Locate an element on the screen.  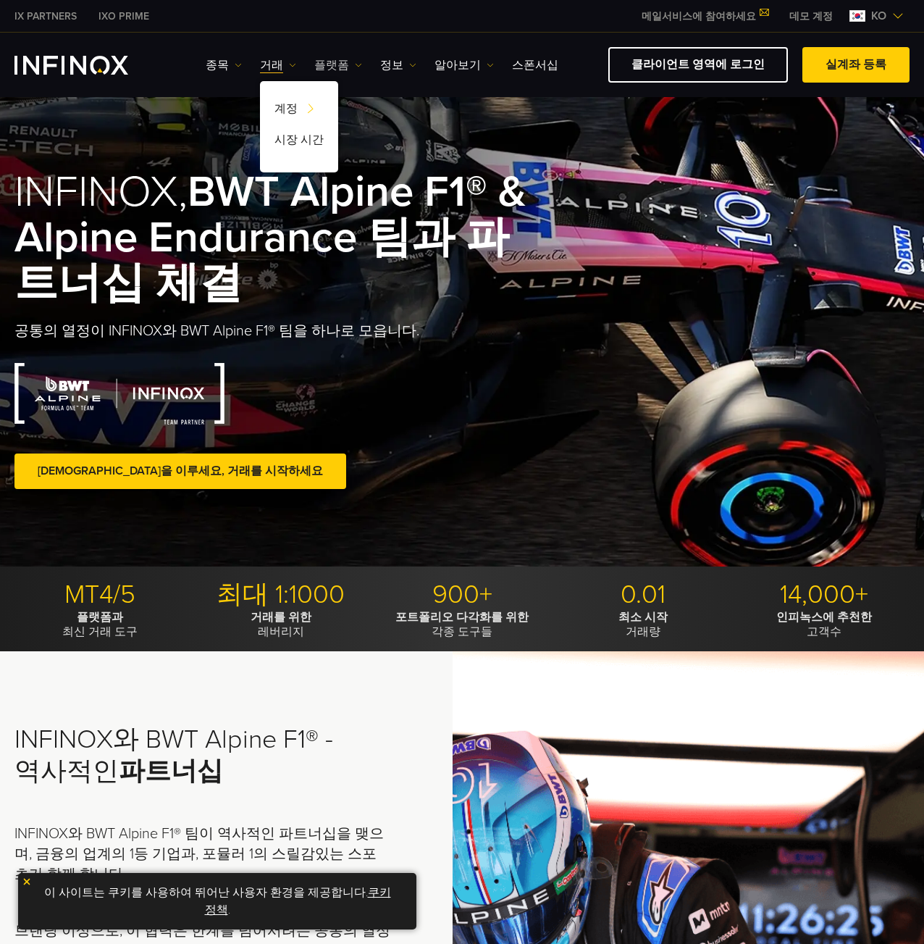
a: 스폰서십 is located at coordinates (535, 65).